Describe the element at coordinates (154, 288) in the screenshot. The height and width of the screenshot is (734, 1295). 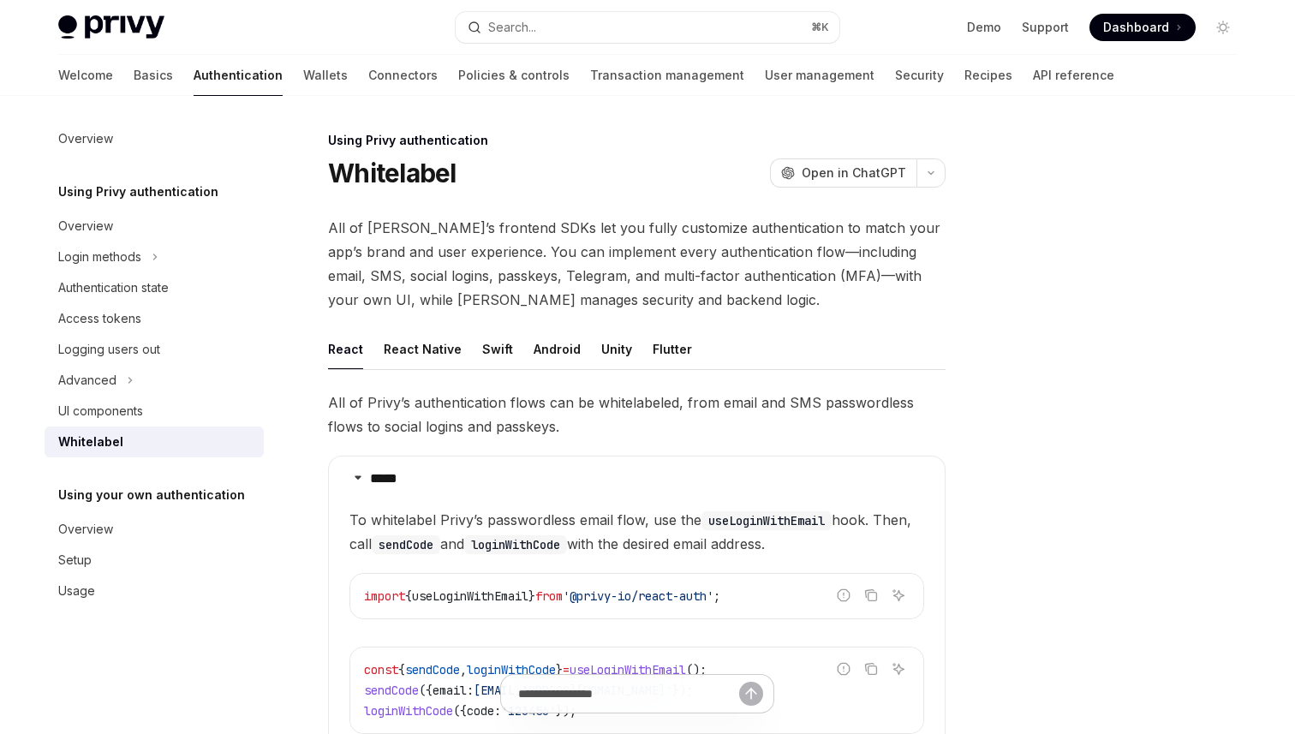
I see `a: Authentication state` at that location.